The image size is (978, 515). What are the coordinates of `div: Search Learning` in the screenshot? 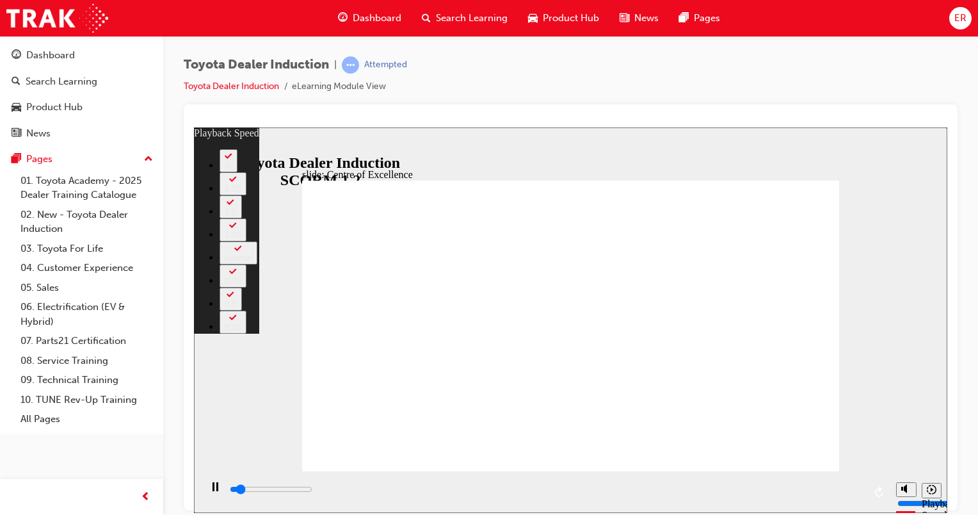 It's located at (61, 81).